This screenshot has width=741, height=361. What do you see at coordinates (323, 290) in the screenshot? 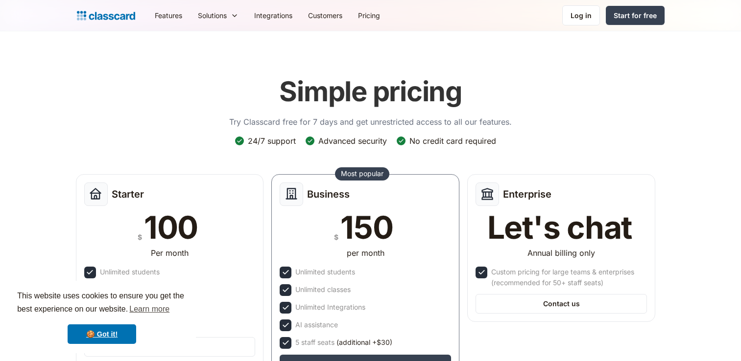
I see `div: Unlimited classes` at bounding box center [323, 290].